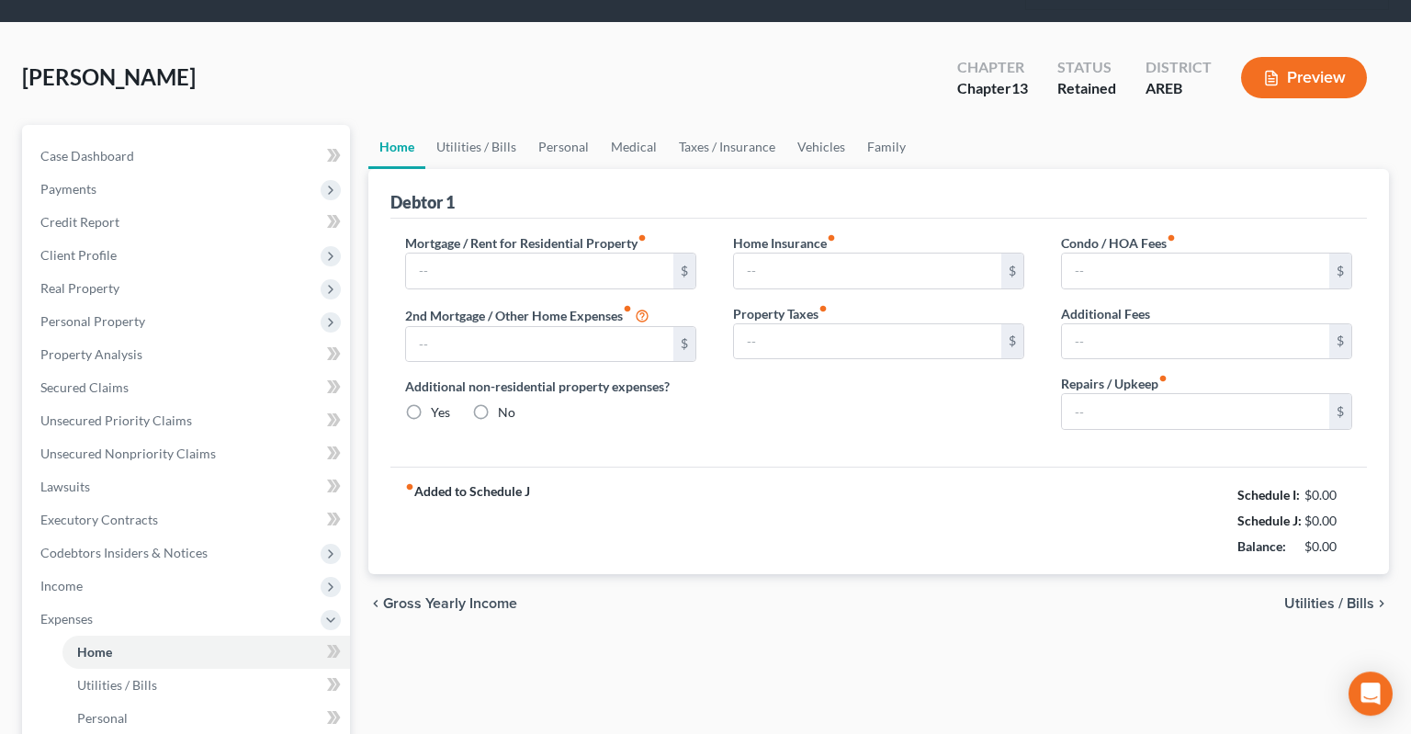  I want to click on span: Unsecured Nonpriority Claims, so click(128, 453).